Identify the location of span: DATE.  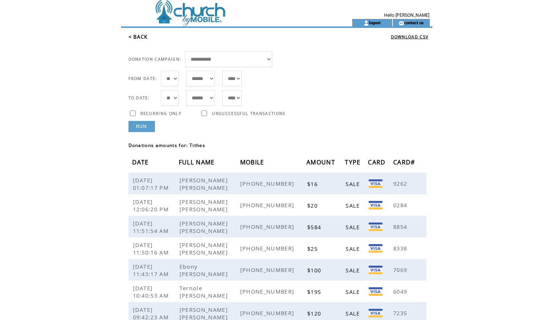
(141, 163).